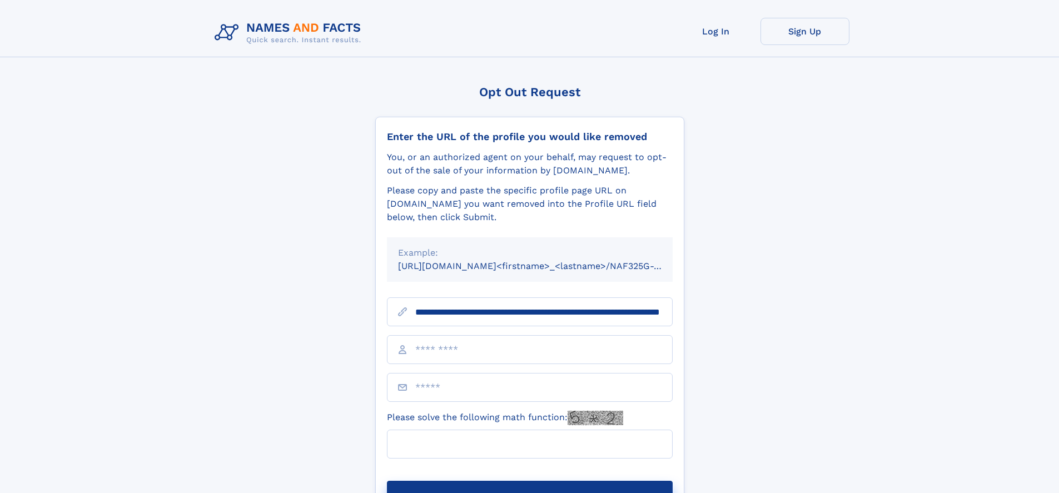 This screenshot has height=493, width=1059. What do you see at coordinates (716, 31) in the screenshot?
I see `a: Log In` at bounding box center [716, 31].